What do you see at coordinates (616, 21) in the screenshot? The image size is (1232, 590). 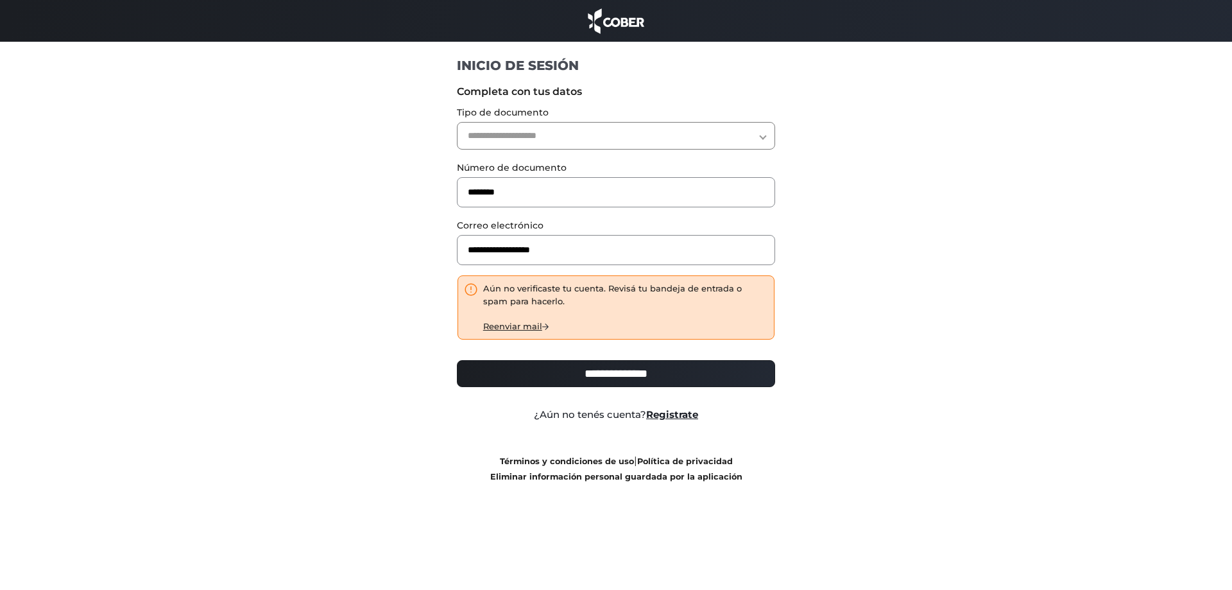 I see `img: cober_marca.png` at bounding box center [616, 21].